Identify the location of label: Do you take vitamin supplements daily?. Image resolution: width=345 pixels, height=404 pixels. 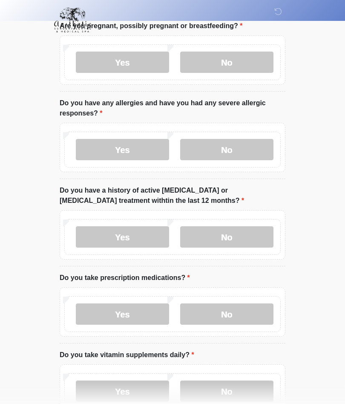
(127, 355).